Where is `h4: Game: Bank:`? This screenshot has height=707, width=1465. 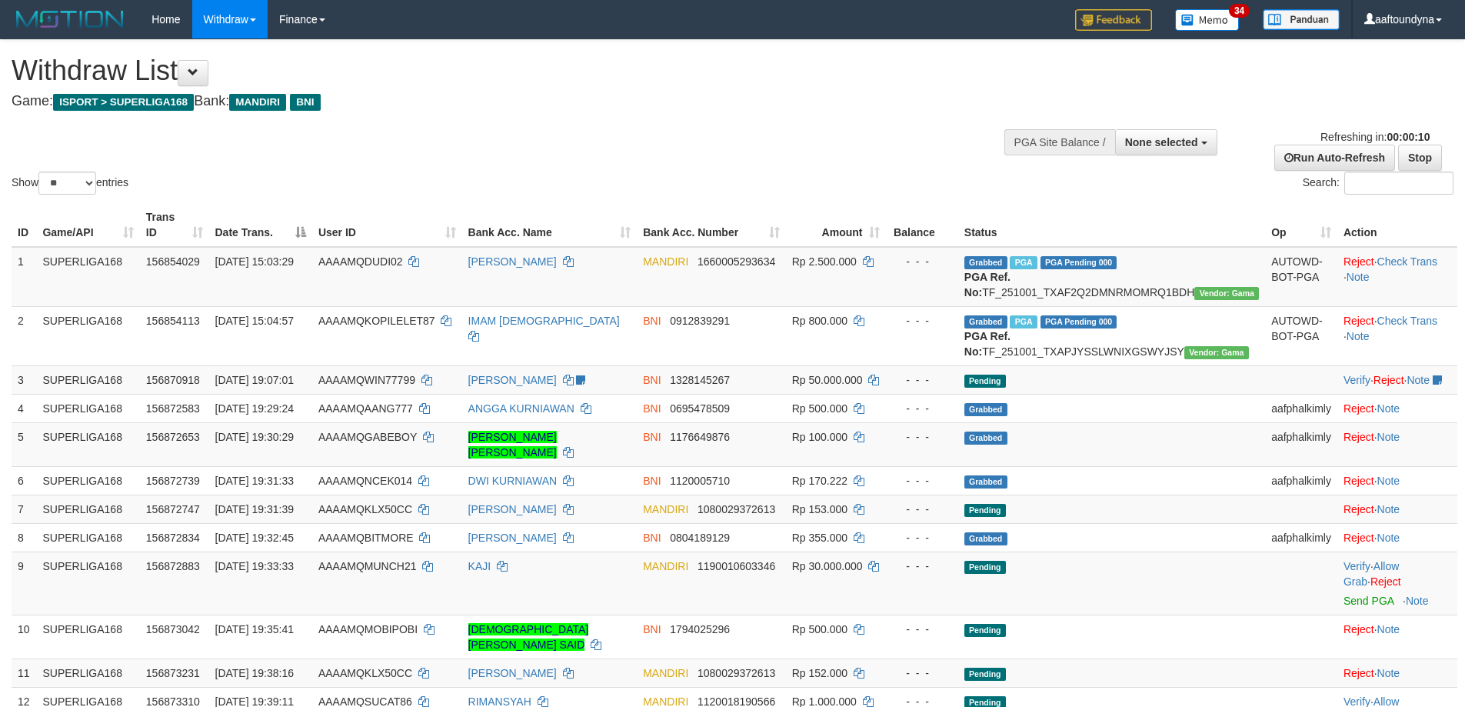 h4: Game: Bank: is located at coordinates (486, 101).